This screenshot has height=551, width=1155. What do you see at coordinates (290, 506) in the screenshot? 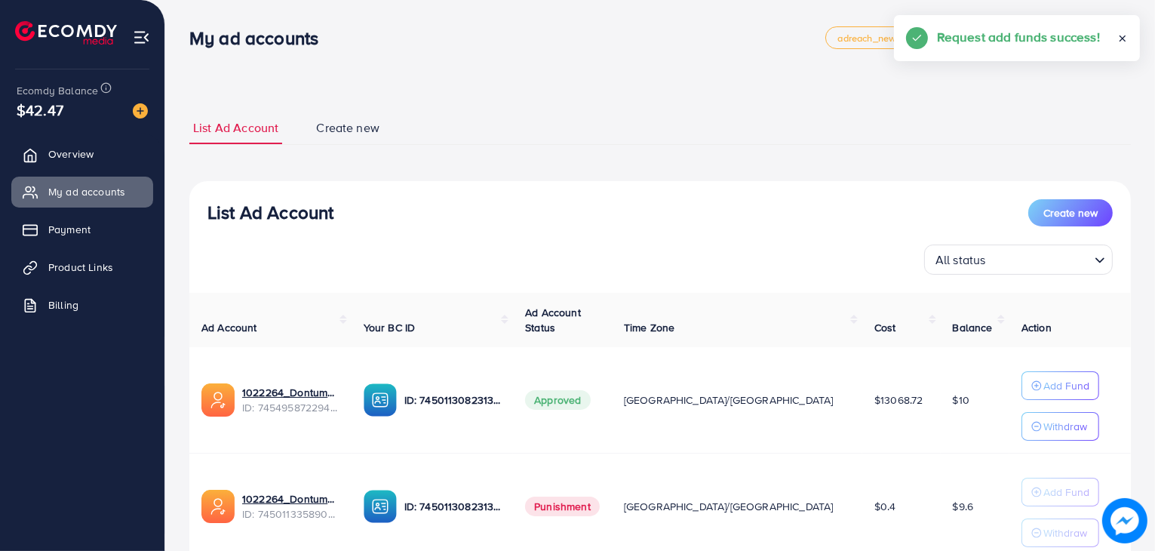
I see `div: <span class='underline'>1022264_Dontump Ambance_1734614691309</span></br>7450113358906392577` at bounding box center [290, 506].